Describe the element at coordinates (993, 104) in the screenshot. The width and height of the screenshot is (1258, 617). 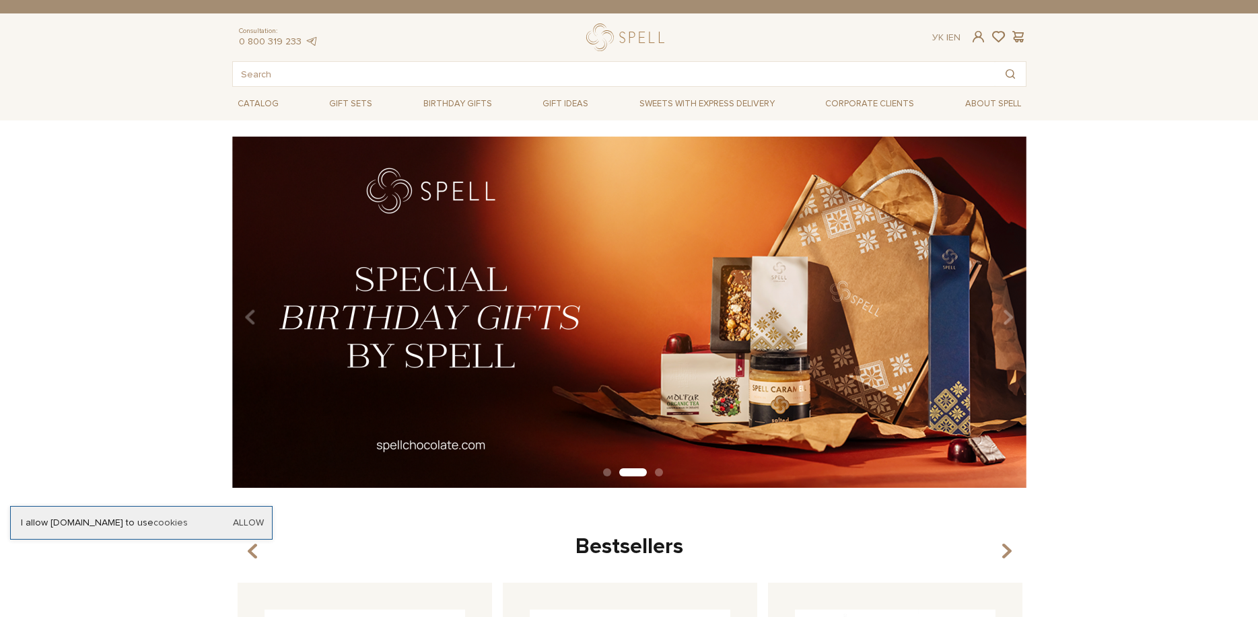
I see `span: About Spell` at that location.